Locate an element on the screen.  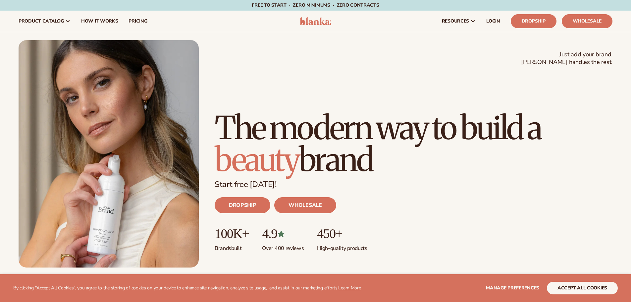
p: 4.9 is located at coordinates (283, 233).